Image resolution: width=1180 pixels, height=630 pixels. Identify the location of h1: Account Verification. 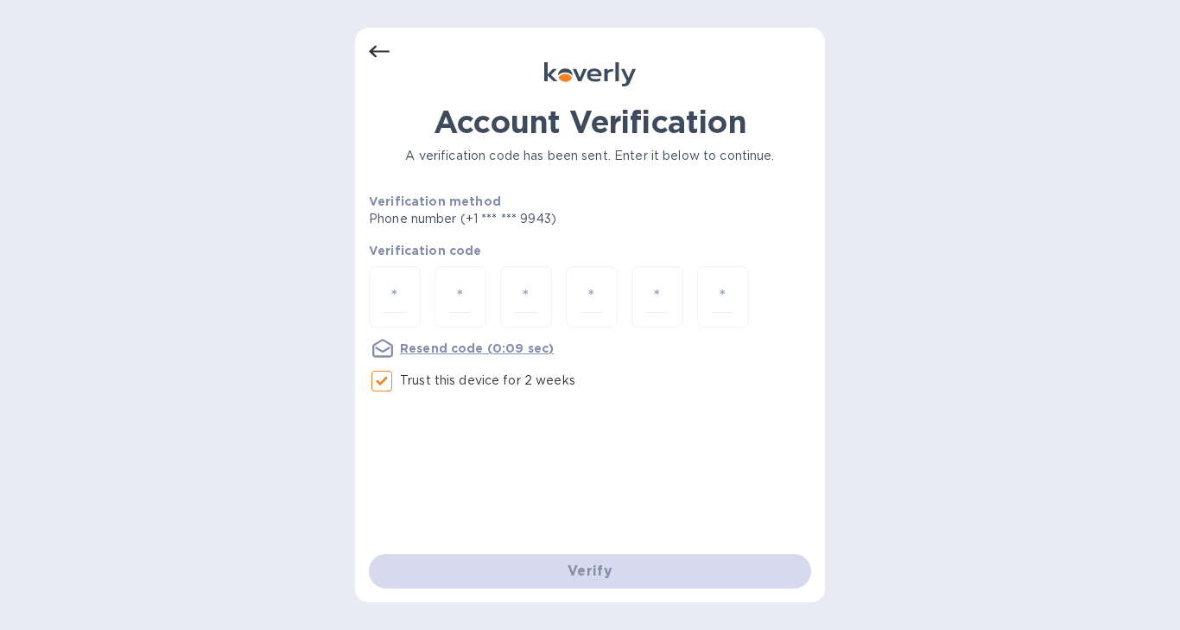
(590, 122).